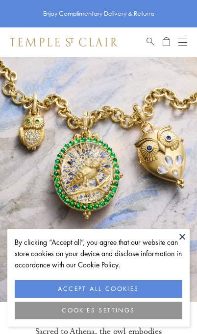  I want to click on p: Enjoy Complimentary Delivery & Returns, so click(99, 14).